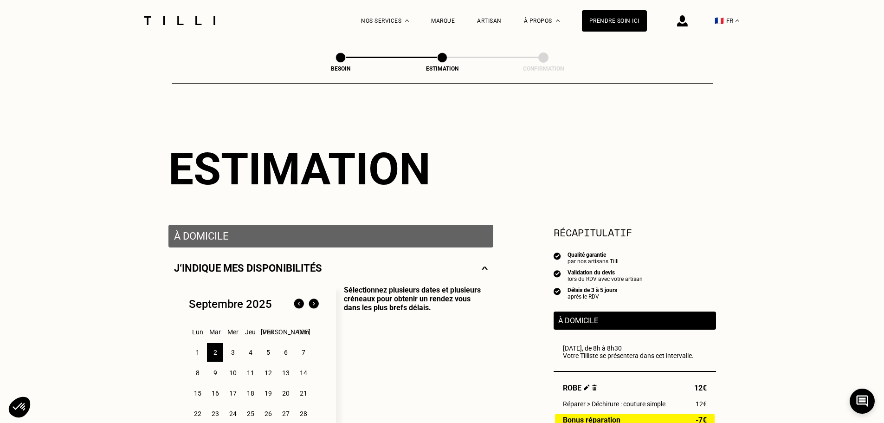 This screenshot has height=423, width=884. What do you see at coordinates (605, 272) in the screenshot?
I see `div: Validation du devis` at bounding box center [605, 272].